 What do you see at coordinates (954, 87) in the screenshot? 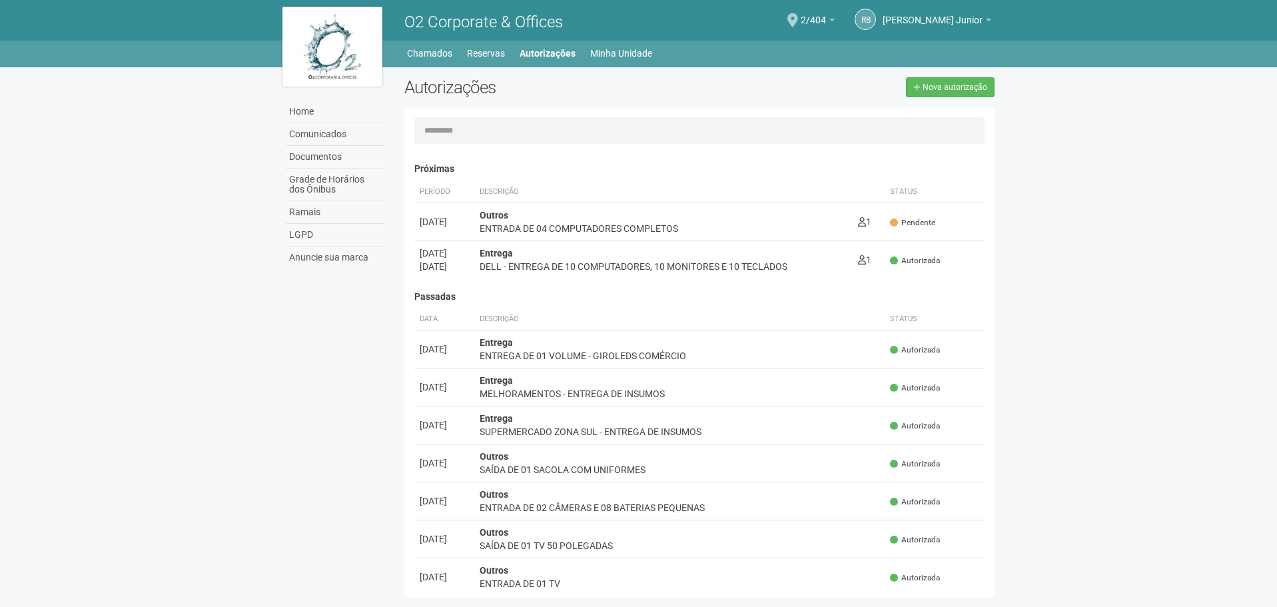
I see `span: Nova autorização` at bounding box center [954, 87].